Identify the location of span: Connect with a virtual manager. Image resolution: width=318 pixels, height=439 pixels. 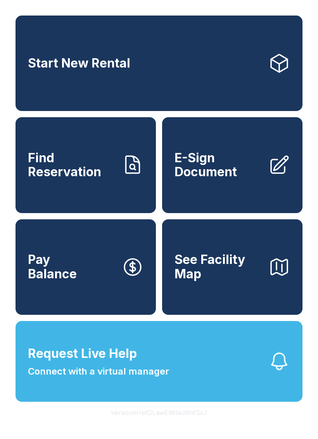
(99, 371).